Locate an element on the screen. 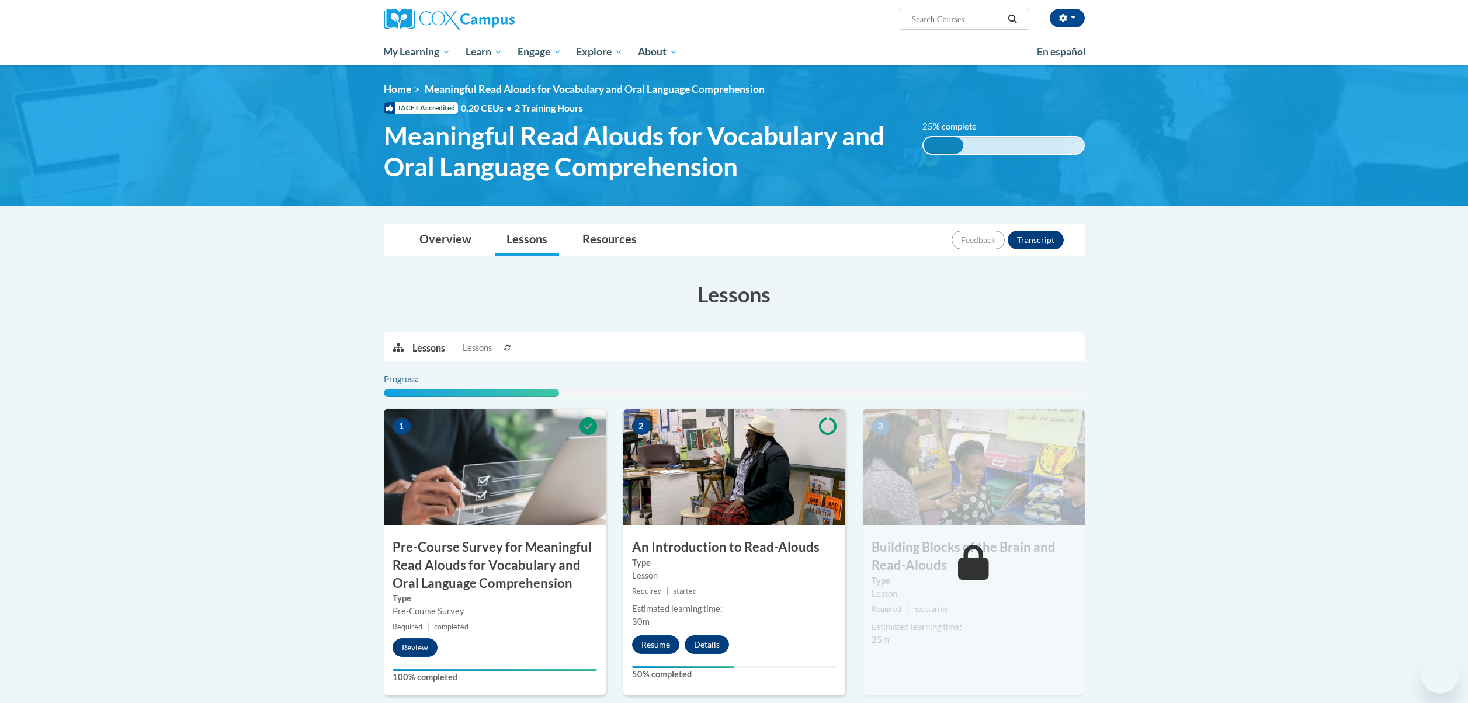 Image resolution: width=1468 pixels, height=703 pixels. div: Main menu is located at coordinates (734, 52).